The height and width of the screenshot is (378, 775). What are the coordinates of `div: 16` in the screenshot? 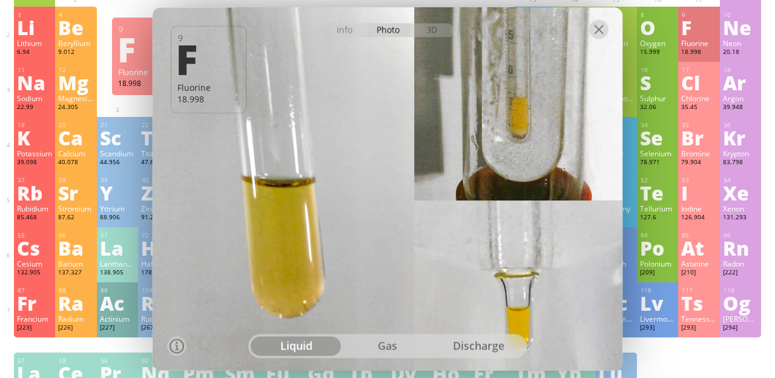 It's located at (658, 70).